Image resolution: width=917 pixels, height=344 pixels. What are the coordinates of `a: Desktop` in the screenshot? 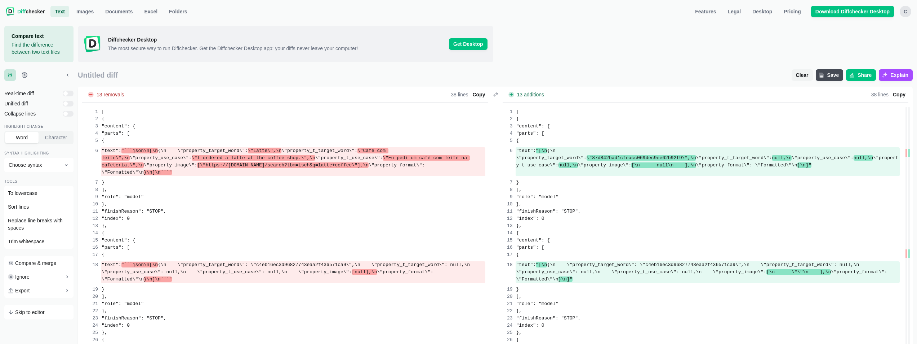 It's located at (762, 12).